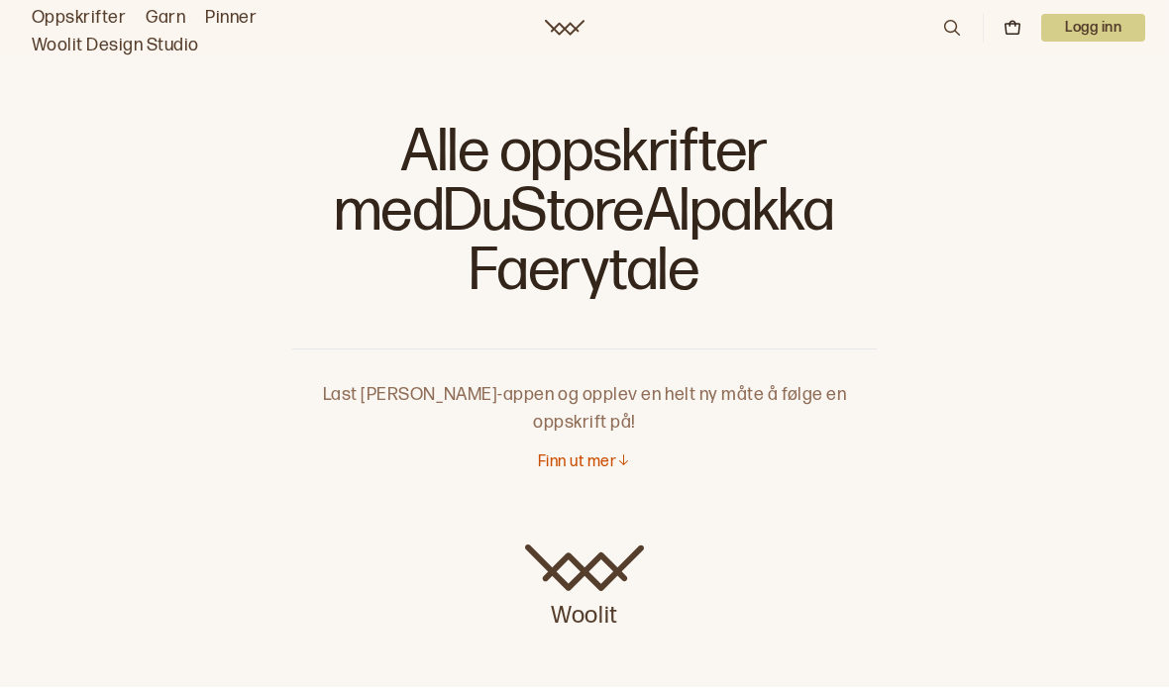  Describe the element at coordinates (1092, 28) in the screenshot. I see `p: Logg inn` at that location.